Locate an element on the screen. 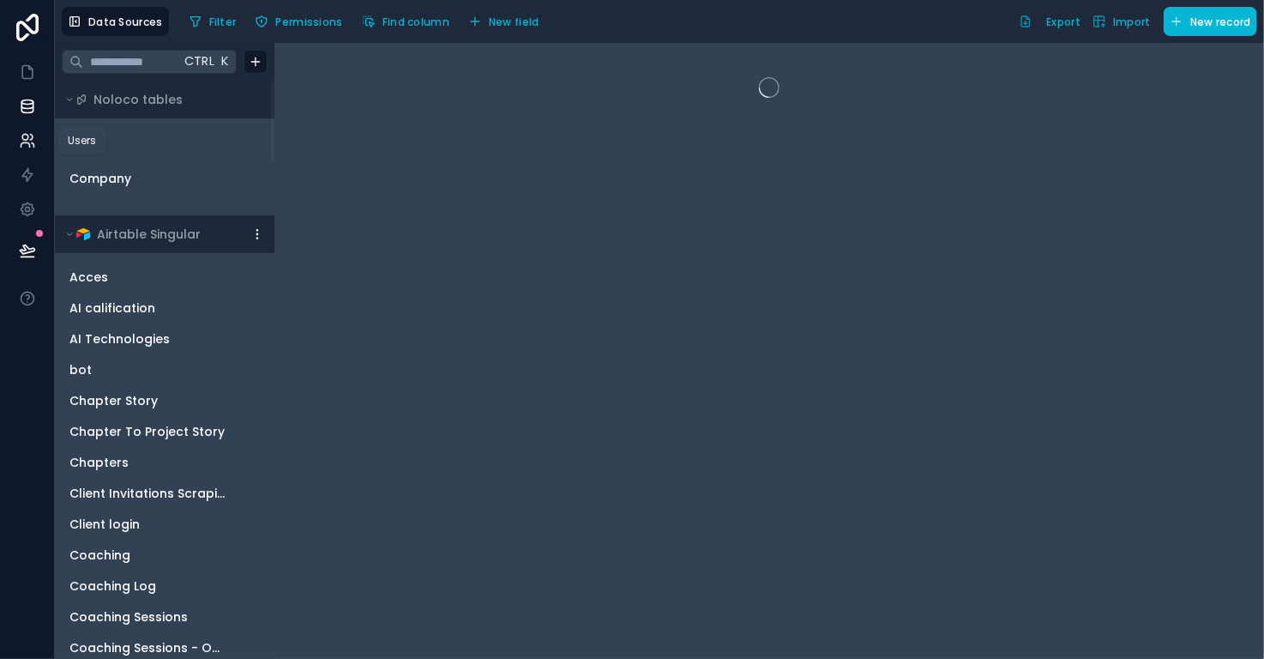 Image resolution: width=1264 pixels, height=659 pixels. span: Coaching Sessions is located at coordinates (129, 617).